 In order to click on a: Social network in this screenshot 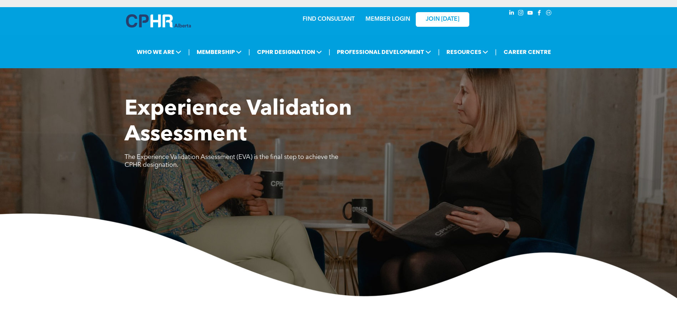, I will do `click(549, 14)`.